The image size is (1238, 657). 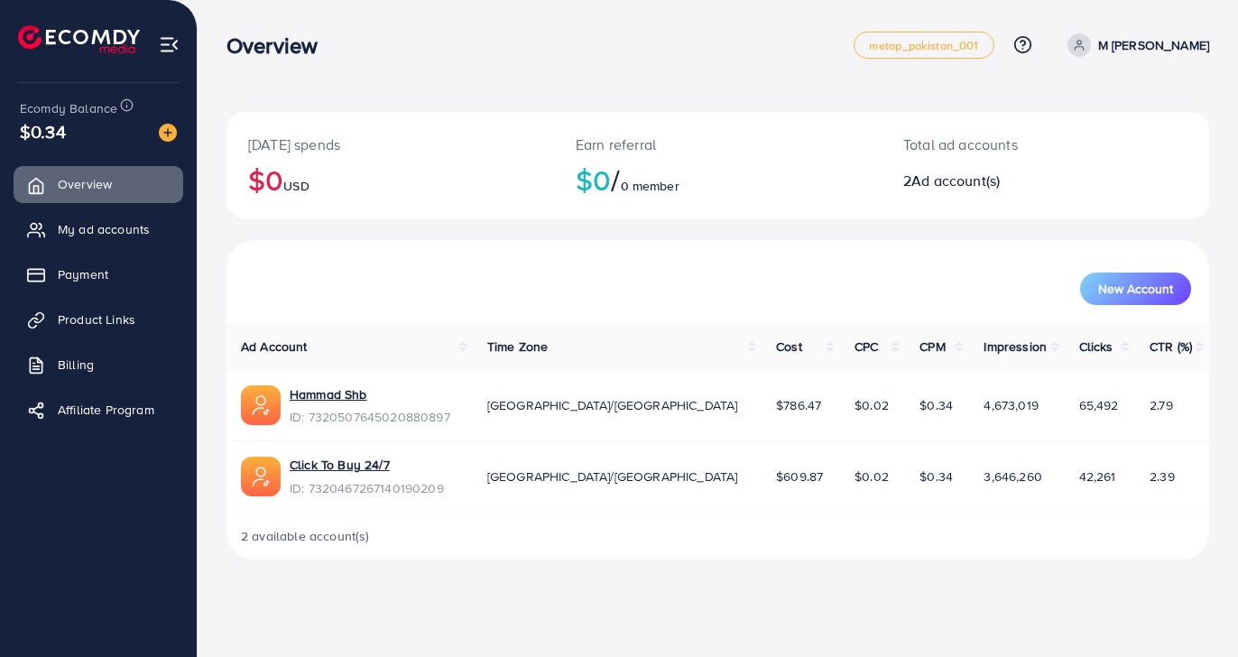 I want to click on span: 0 member, so click(x=650, y=186).